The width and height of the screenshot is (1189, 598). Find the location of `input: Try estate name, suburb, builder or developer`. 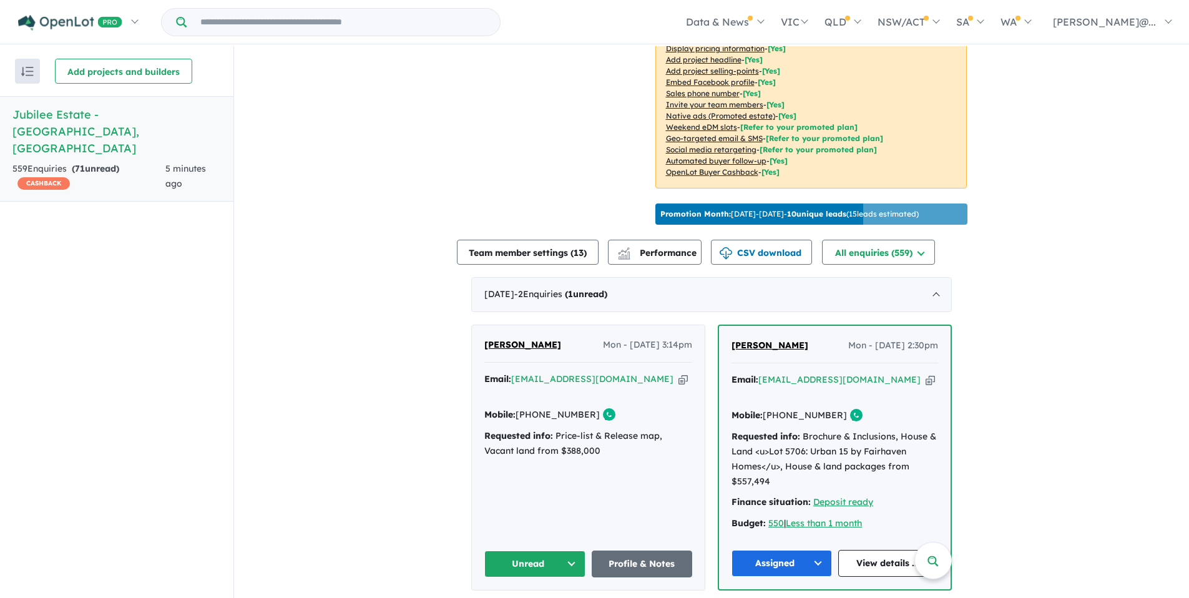

input: Try estate name, suburb, builder or developer is located at coordinates (343, 22).